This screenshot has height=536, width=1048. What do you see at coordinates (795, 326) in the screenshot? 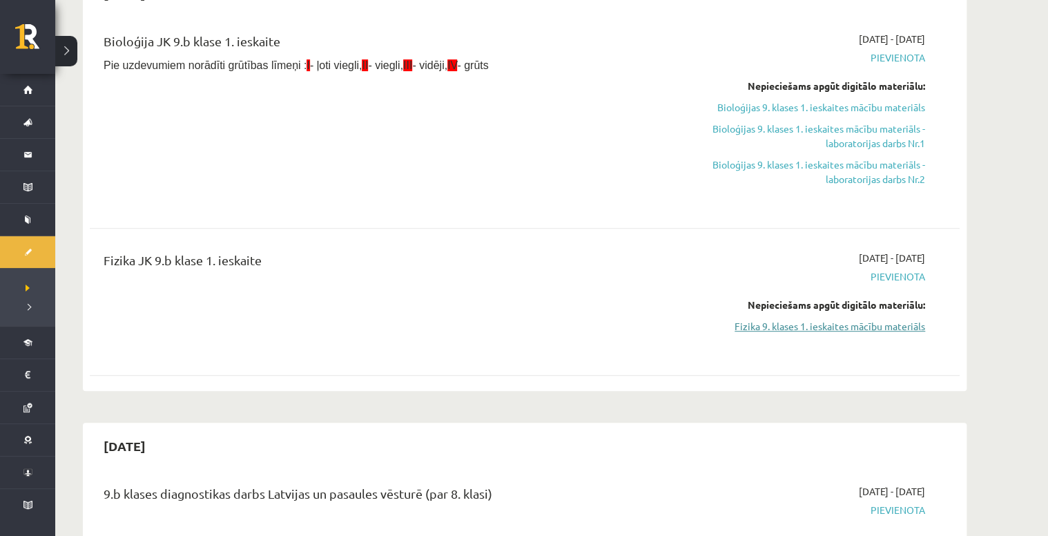
I see `a: Fizika 9. klases 1. ieskaites mācību materiāls` at bounding box center [795, 326].